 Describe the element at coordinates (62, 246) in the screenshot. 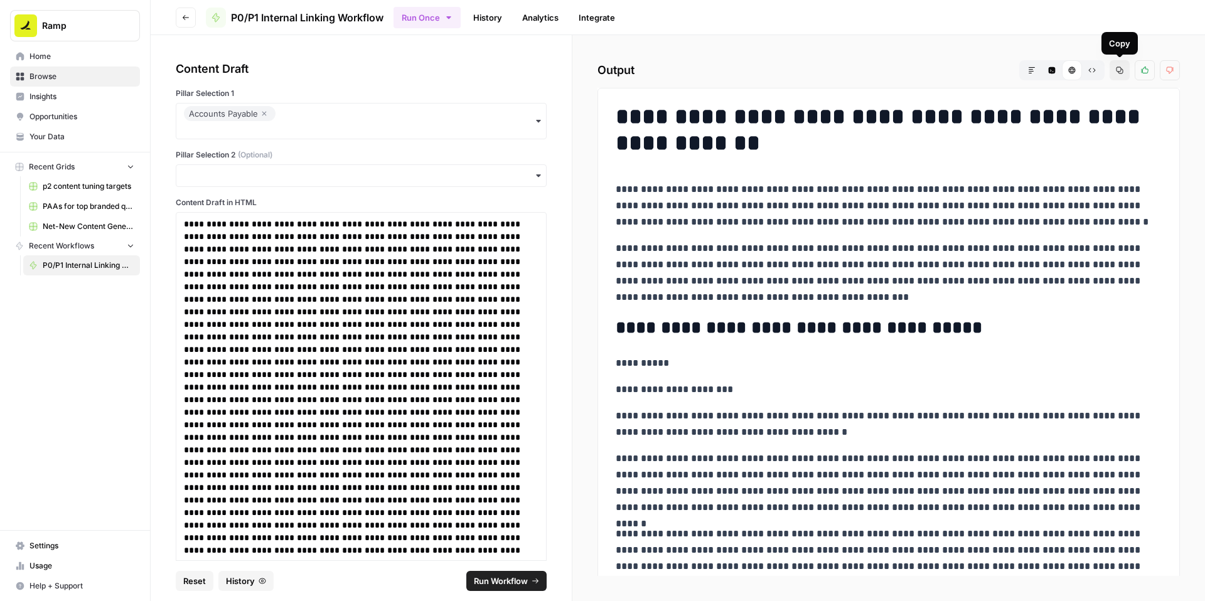

I see `span: Recent Workflows` at that location.